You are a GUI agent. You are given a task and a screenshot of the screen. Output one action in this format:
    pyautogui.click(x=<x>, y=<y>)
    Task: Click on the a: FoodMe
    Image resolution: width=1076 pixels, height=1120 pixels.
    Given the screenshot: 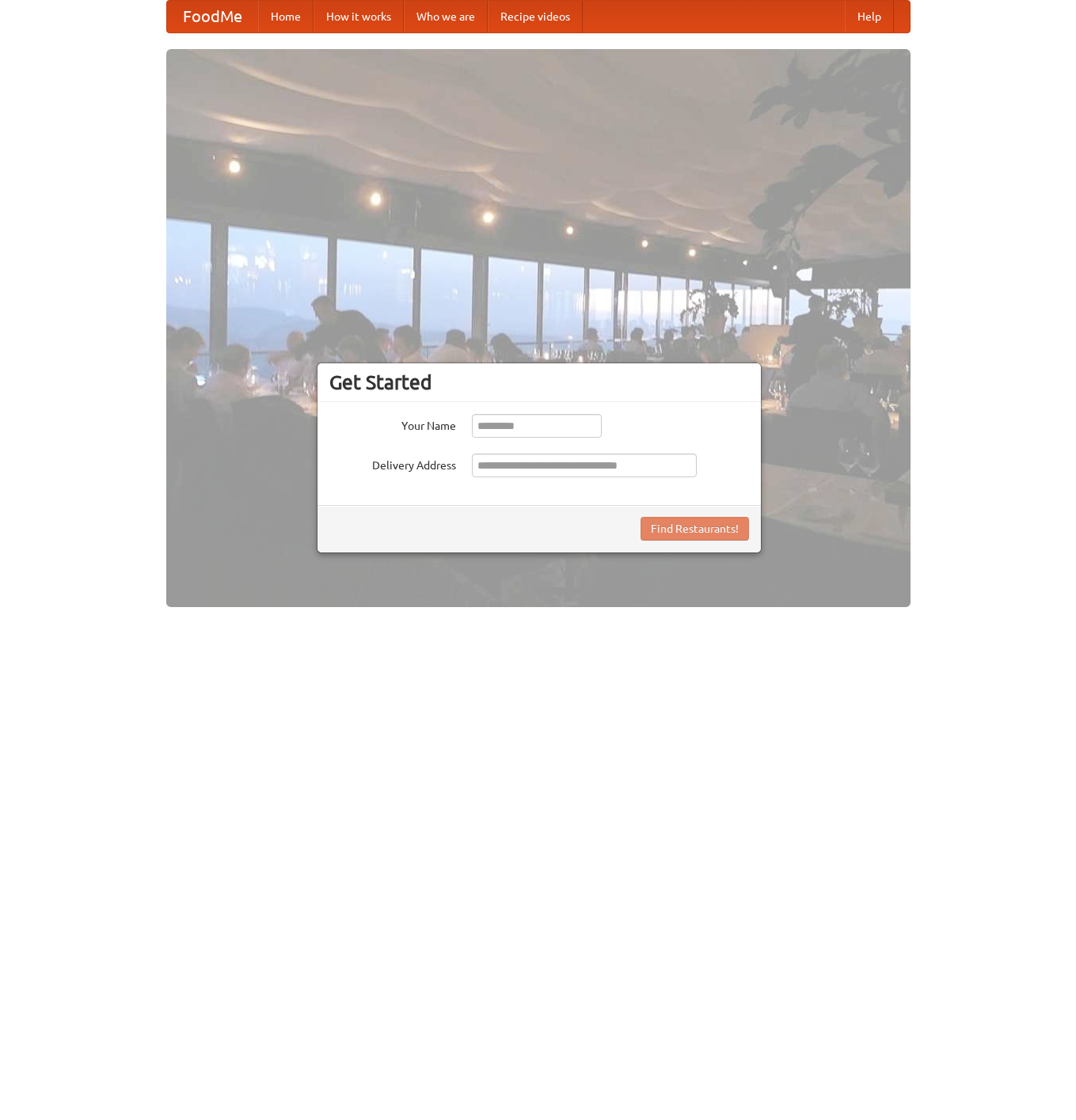 What is the action you would take?
    pyautogui.click(x=212, y=16)
    